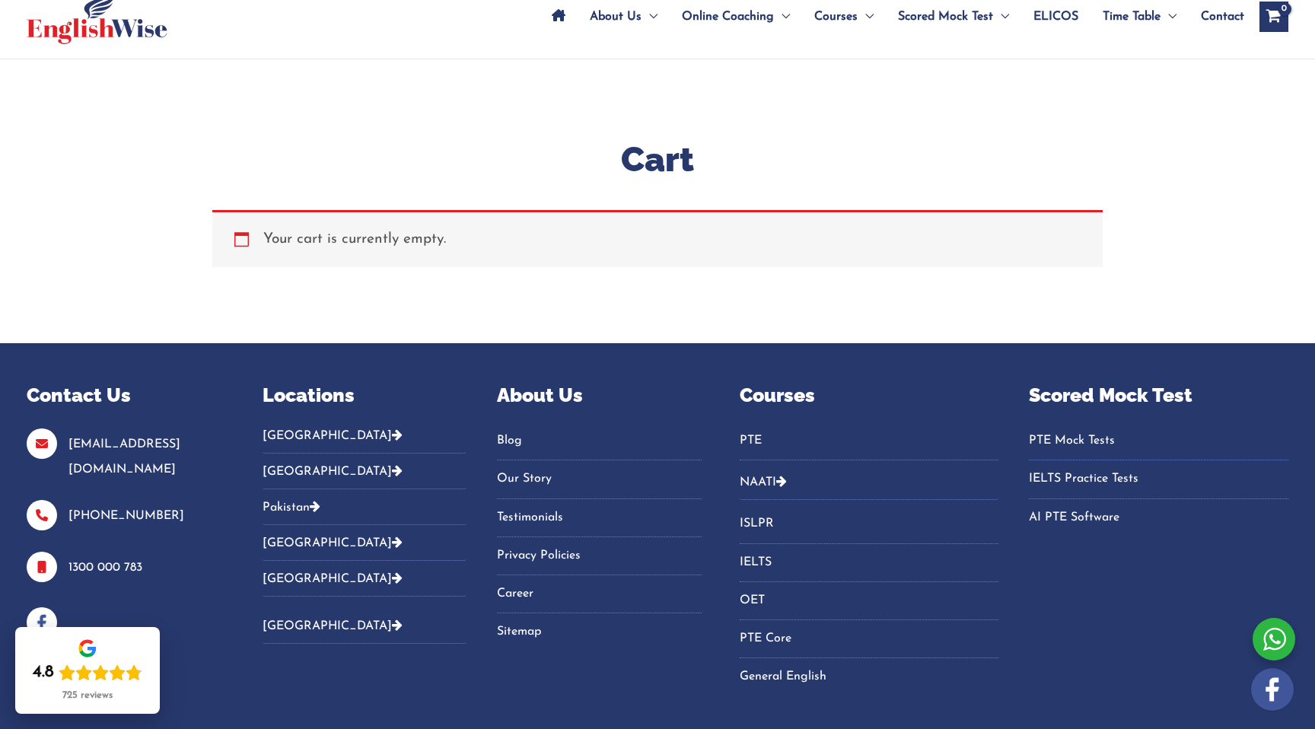  What do you see at coordinates (87, 673) in the screenshot?
I see `div: Rating: 4.8 out of 5` at bounding box center [87, 673].